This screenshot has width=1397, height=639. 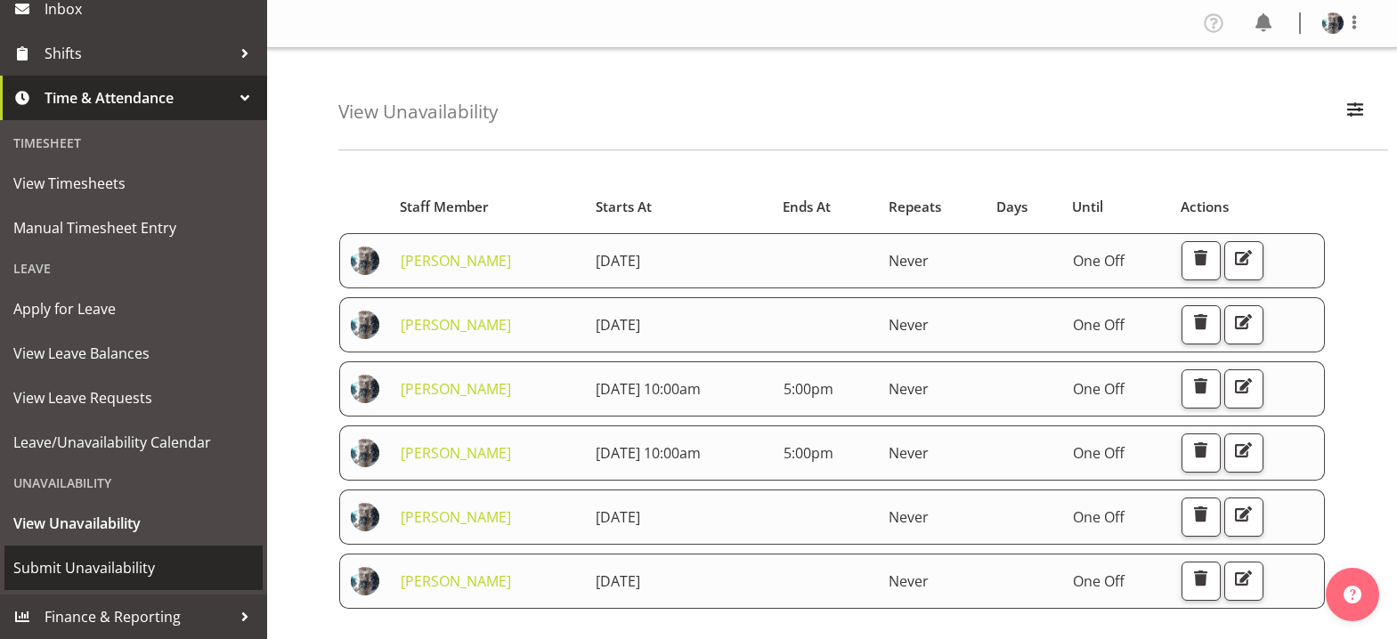 I want to click on div: Leave, so click(x=134, y=268).